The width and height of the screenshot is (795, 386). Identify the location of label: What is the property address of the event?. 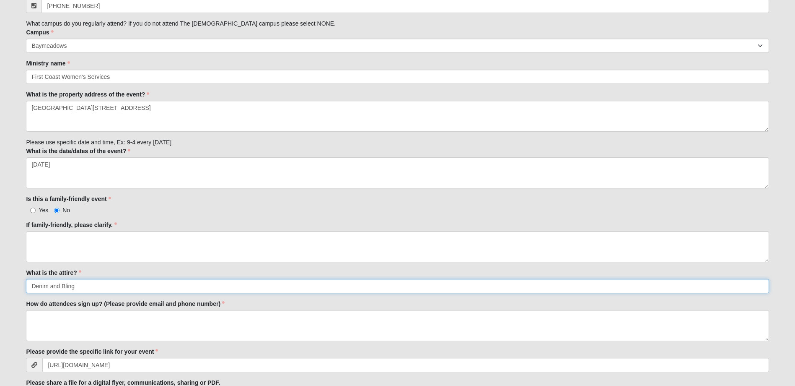
(88, 94).